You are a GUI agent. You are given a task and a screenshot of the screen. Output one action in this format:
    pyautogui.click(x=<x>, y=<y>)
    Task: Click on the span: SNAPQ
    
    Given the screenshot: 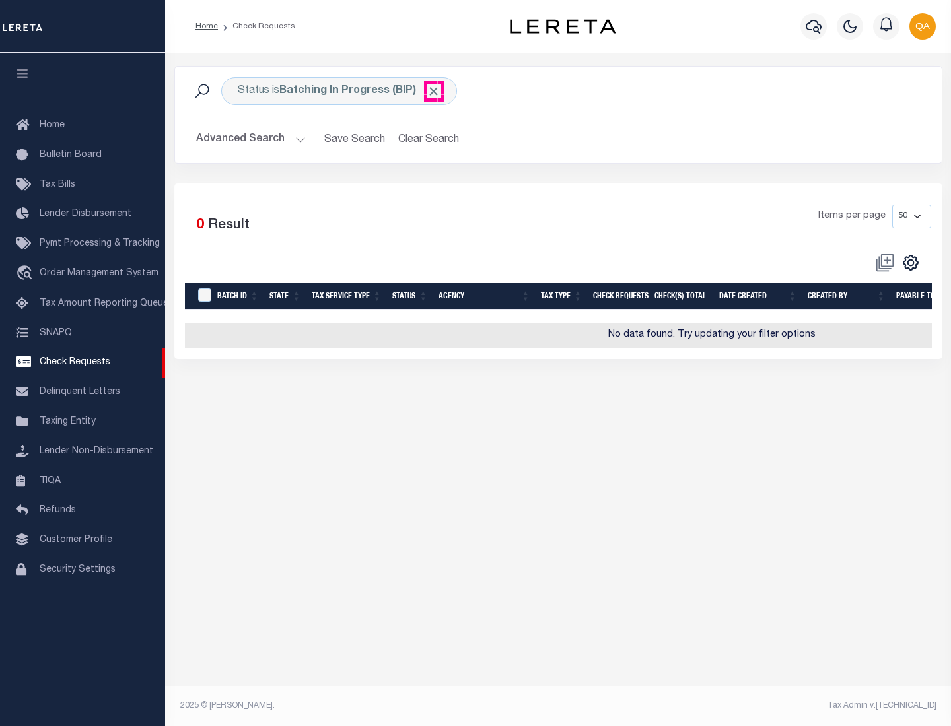 What is the action you would take?
    pyautogui.click(x=55, y=333)
    